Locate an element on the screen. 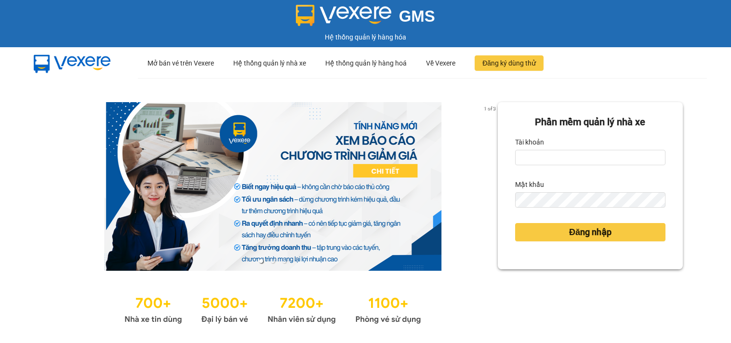  span: Đăng ký dùng thử is located at coordinates (509, 63).